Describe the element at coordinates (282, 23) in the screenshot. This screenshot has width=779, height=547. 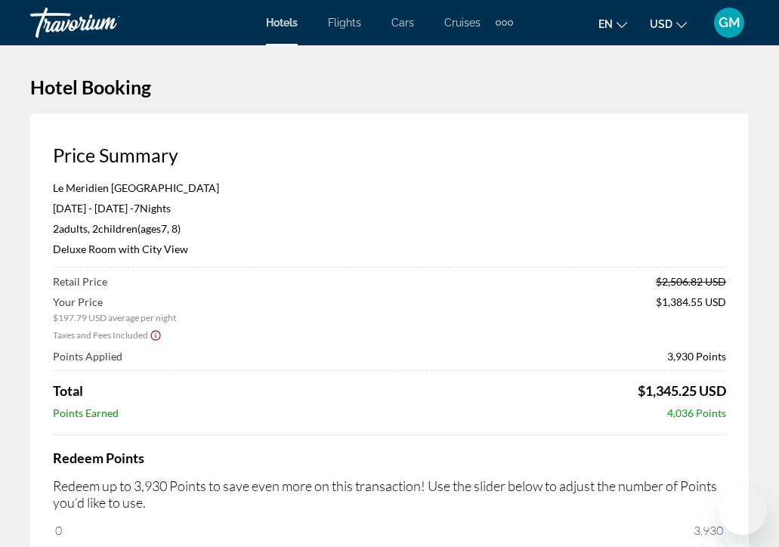
I see `a: Hotels` at that location.